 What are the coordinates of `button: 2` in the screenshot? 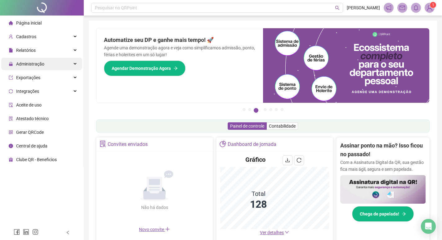 It's located at (250, 109).